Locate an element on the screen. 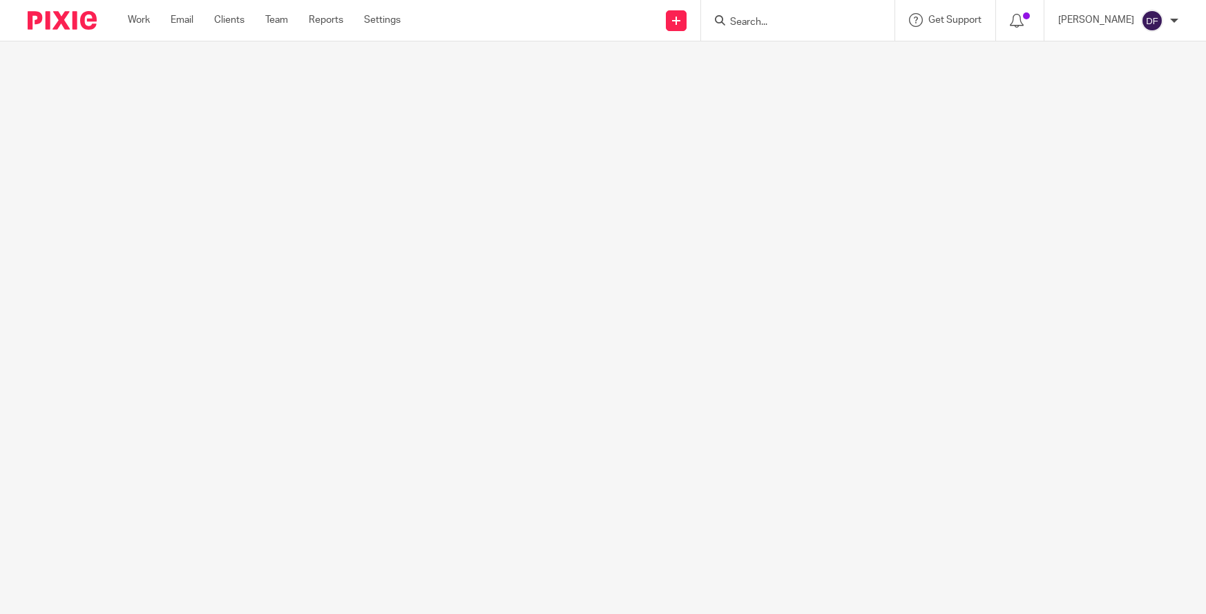 Image resolution: width=1206 pixels, height=614 pixels. a: Work is located at coordinates (139, 20).